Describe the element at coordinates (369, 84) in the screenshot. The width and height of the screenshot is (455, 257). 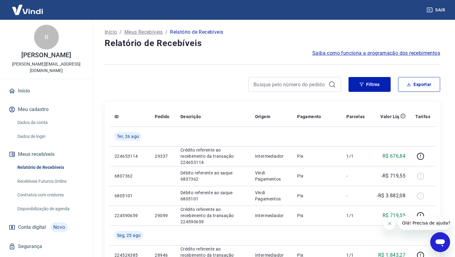
I see `button: Filtros` at that location.